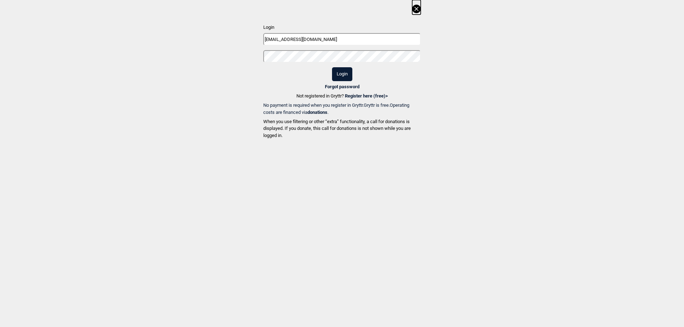 The image size is (684, 327). I want to click on button: Login, so click(342, 74).